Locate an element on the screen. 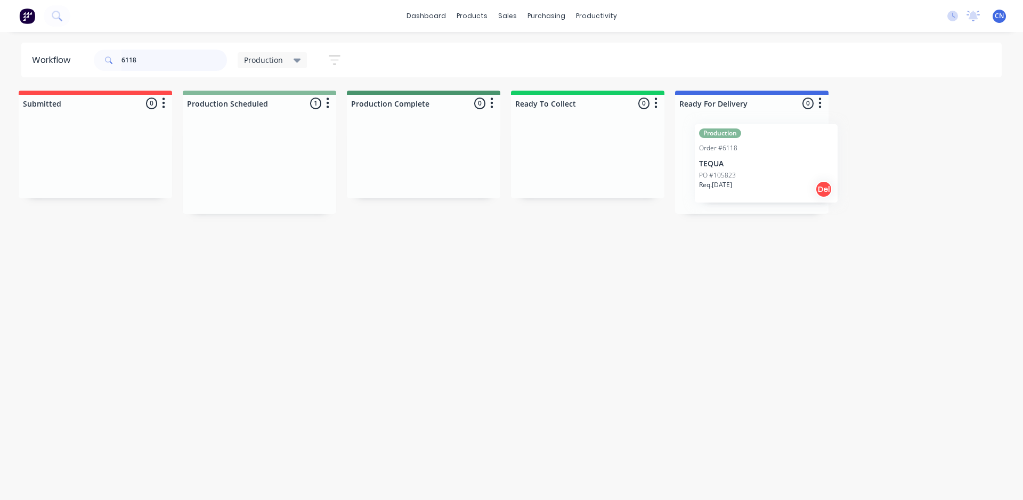 This screenshot has height=500, width=1023. img: Factory is located at coordinates (27, 16).